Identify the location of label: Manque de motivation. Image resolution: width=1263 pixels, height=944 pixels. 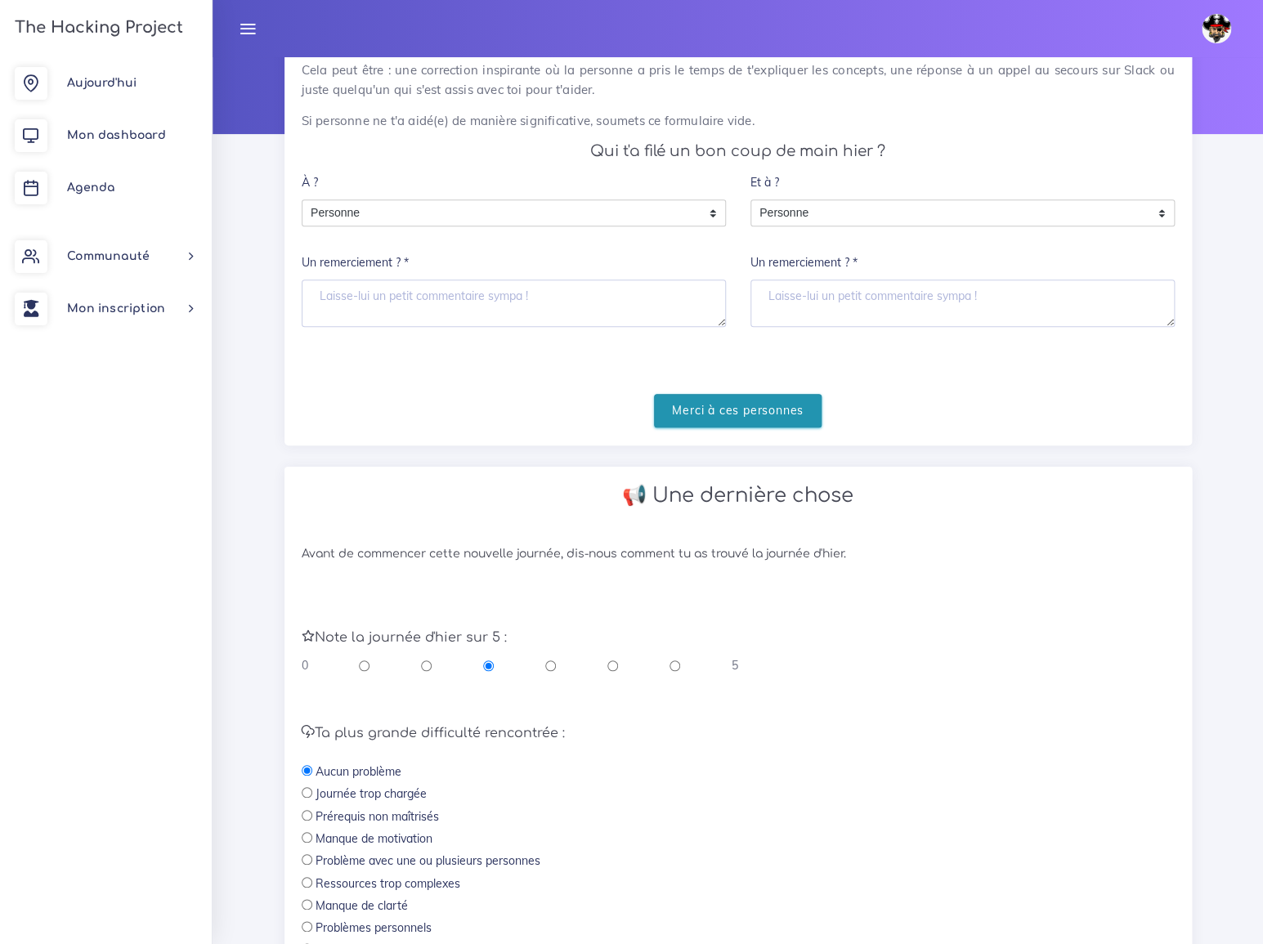
(374, 839).